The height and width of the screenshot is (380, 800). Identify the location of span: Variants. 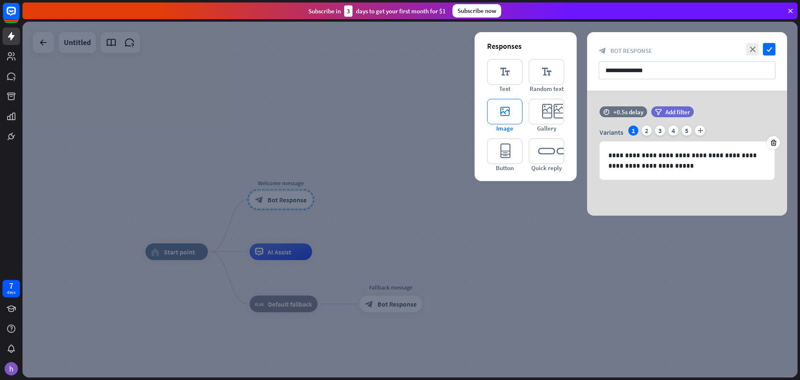
(611, 132).